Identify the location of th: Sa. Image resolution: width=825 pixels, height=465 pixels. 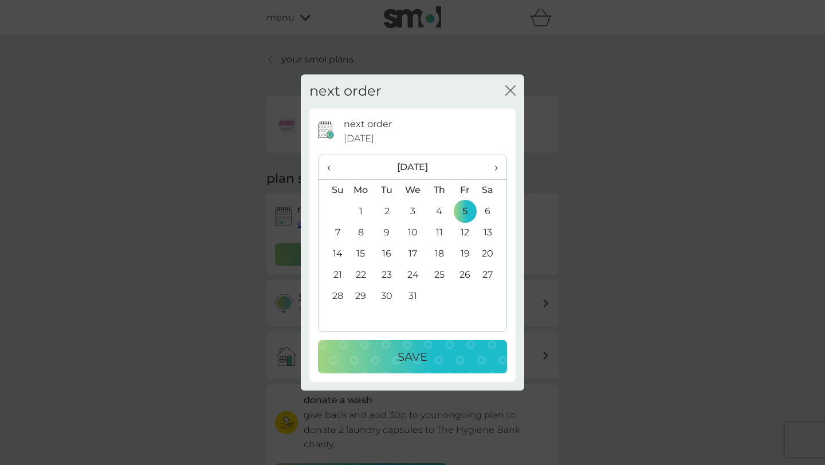
(492, 190).